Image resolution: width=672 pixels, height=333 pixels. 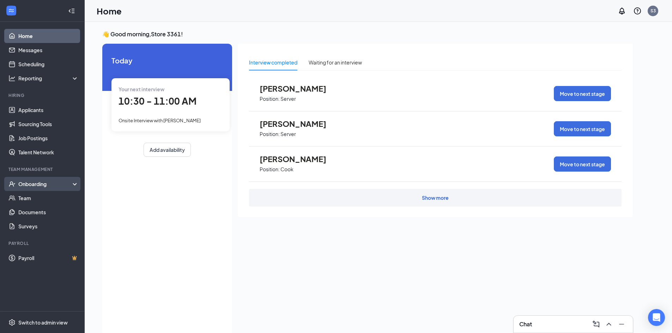 What do you see at coordinates (596, 324) in the screenshot?
I see `svg: ComposeMessage` at bounding box center [596, 324].